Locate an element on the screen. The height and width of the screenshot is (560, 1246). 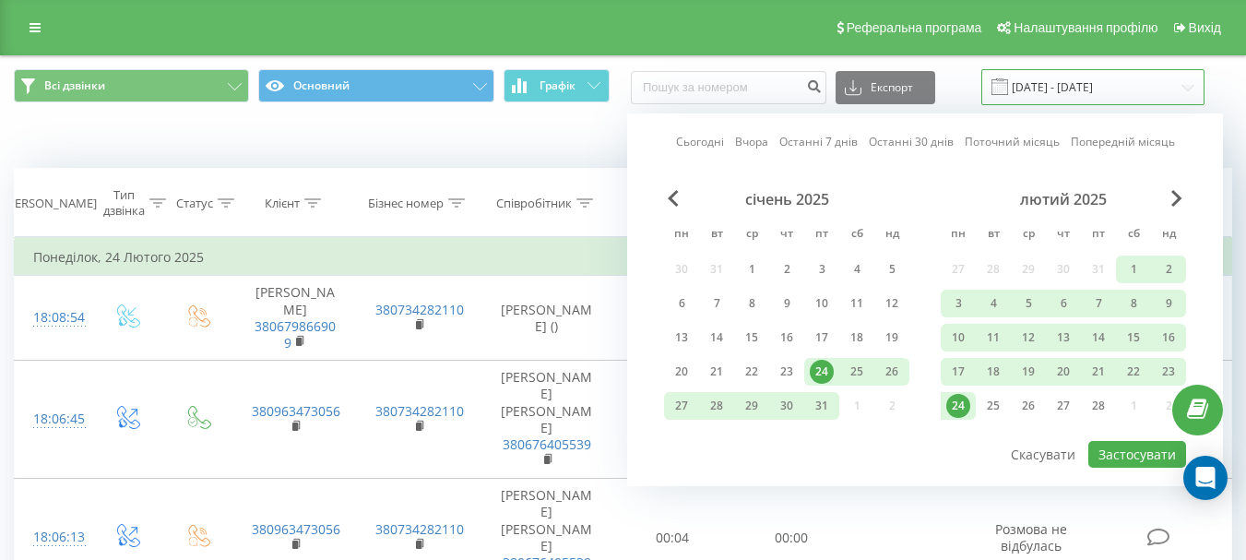
a: Попередній місяць is located at coordinates (1123, 141).